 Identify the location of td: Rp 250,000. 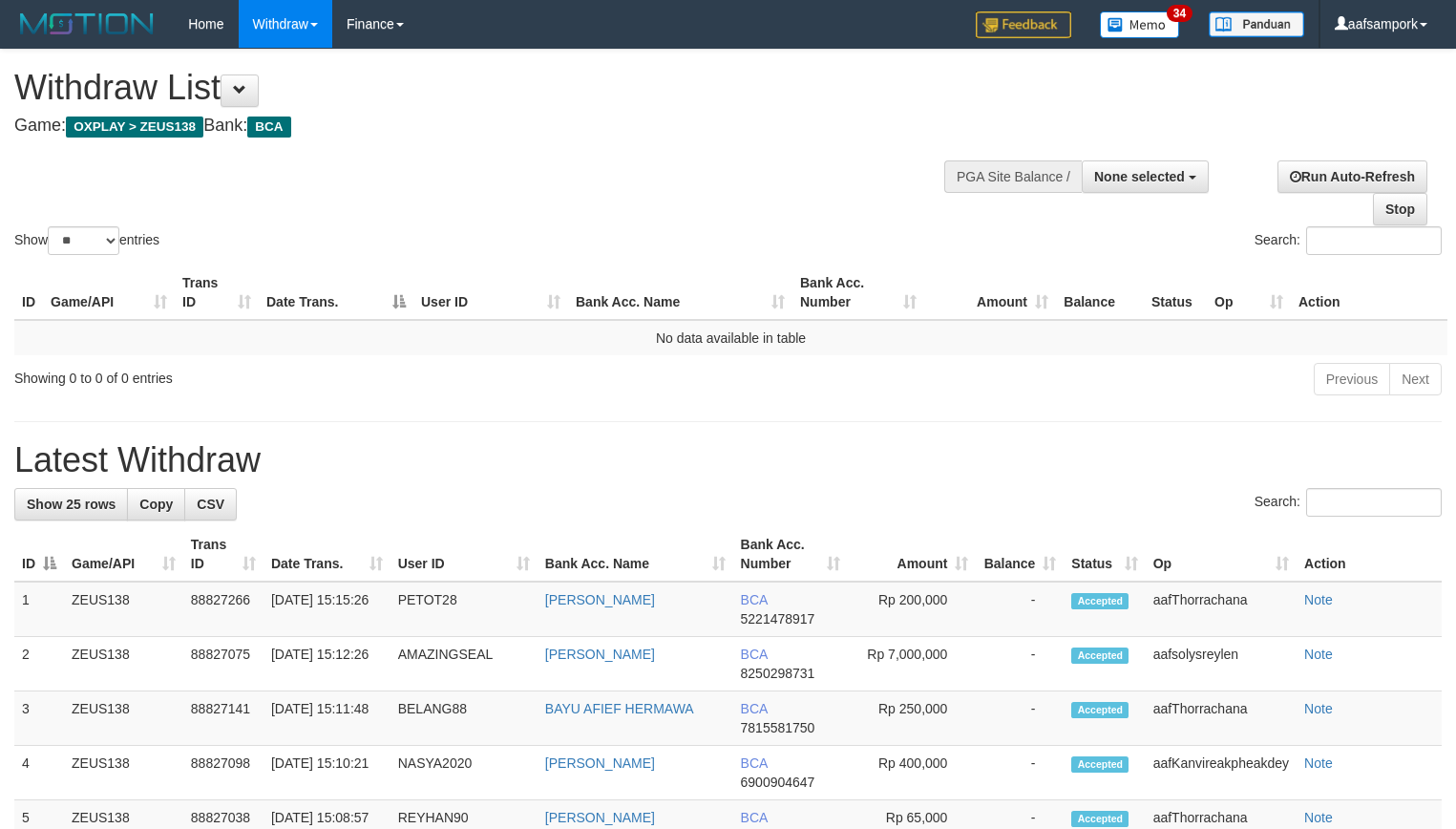
(912, 718).